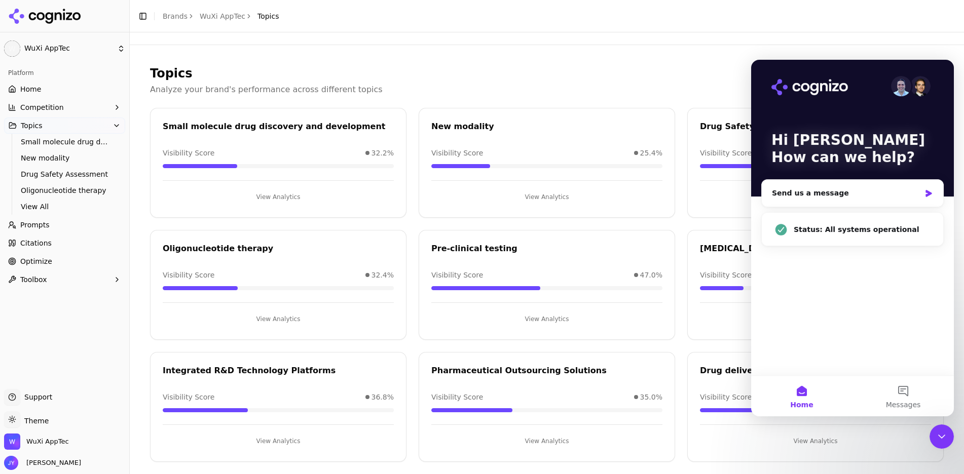 The image size is (964, 474). Describe the element at coordinates (65, 158) in the screenshot. I see `span: New modality` at that location.